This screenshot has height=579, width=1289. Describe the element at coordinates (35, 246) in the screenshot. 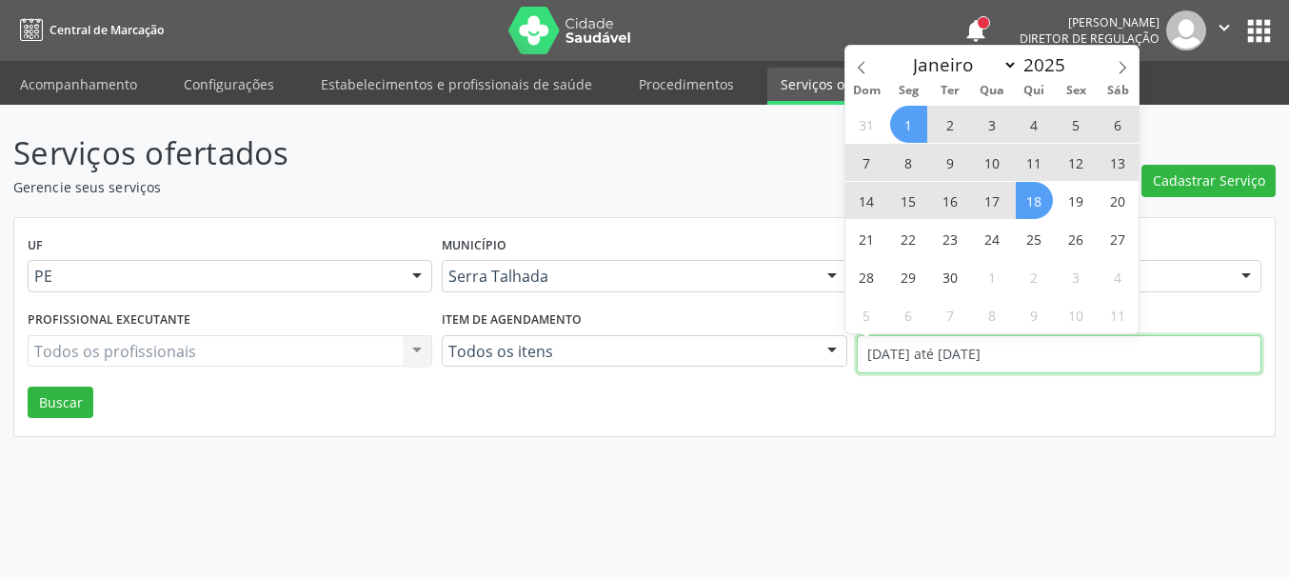

I see `label: UF` at that location.